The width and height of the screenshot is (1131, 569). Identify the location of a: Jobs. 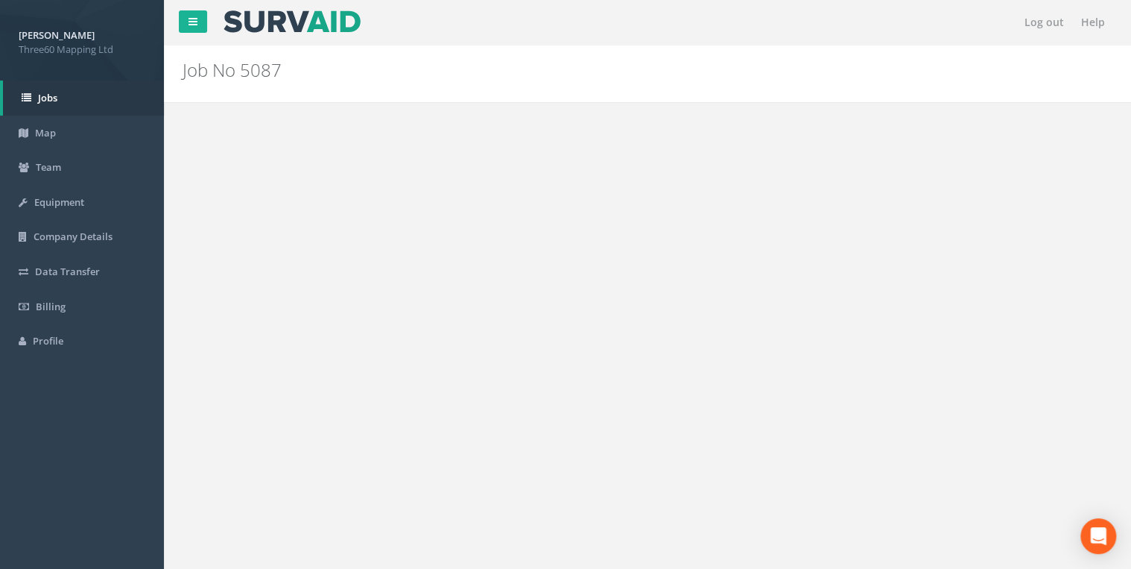
(83, 98).